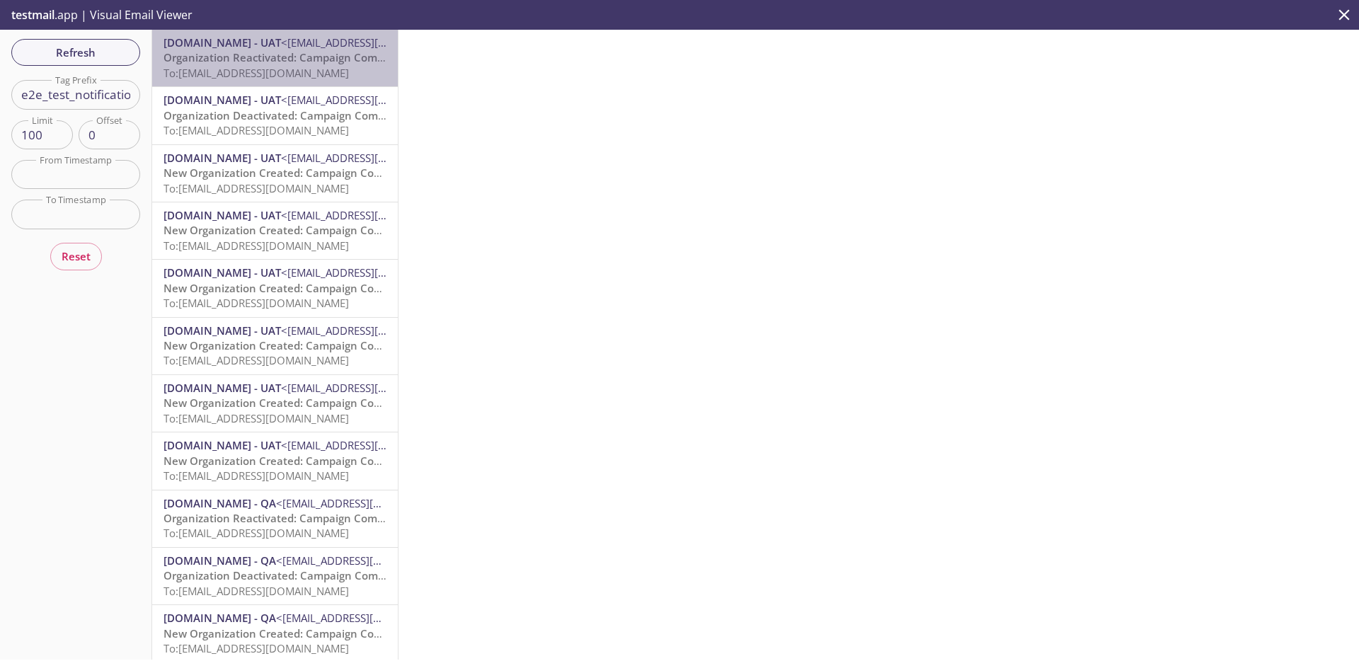  I want to click on span: Refresh, so click(76, 52).